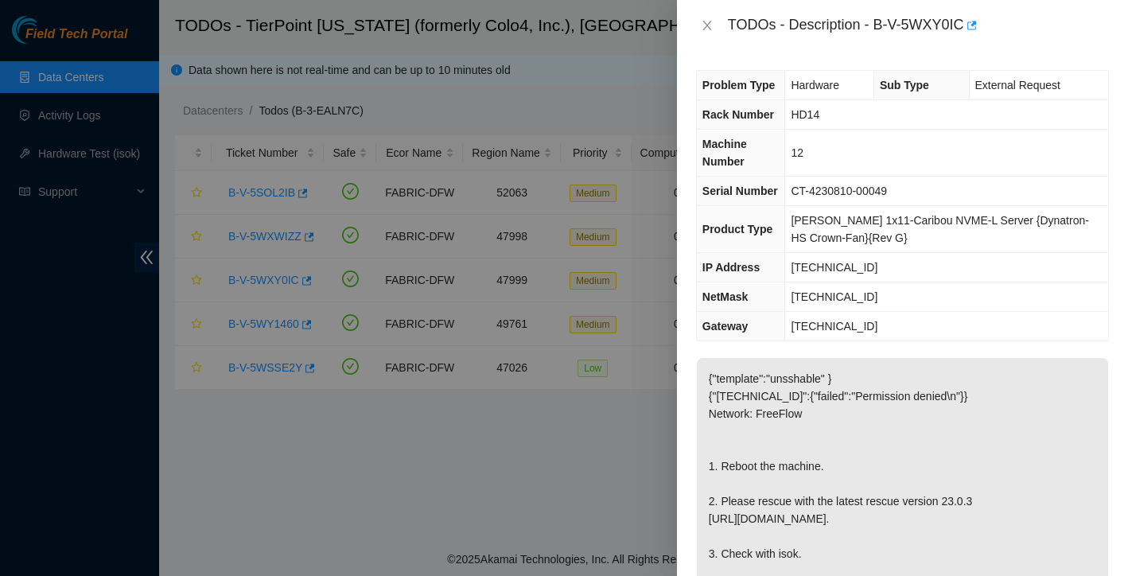 The height and width of the screenshot is (576, 1128). Describe the element at coordinates (726, 297) in the screenshot. I see `span: NetMask` at that location.